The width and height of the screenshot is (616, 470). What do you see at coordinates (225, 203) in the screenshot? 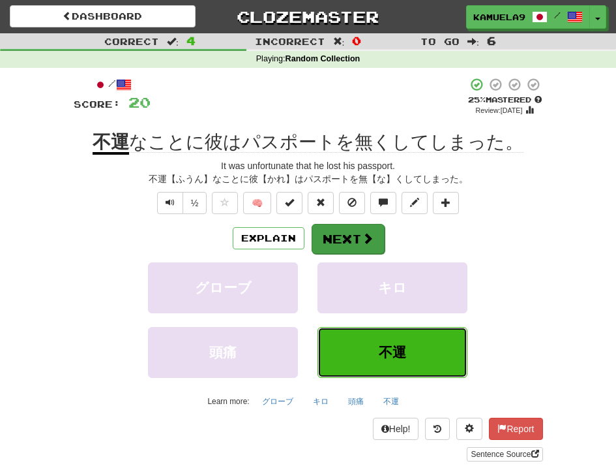
I see `button: Favorite sentence (alt+f)` at bounding box center [225, 203].